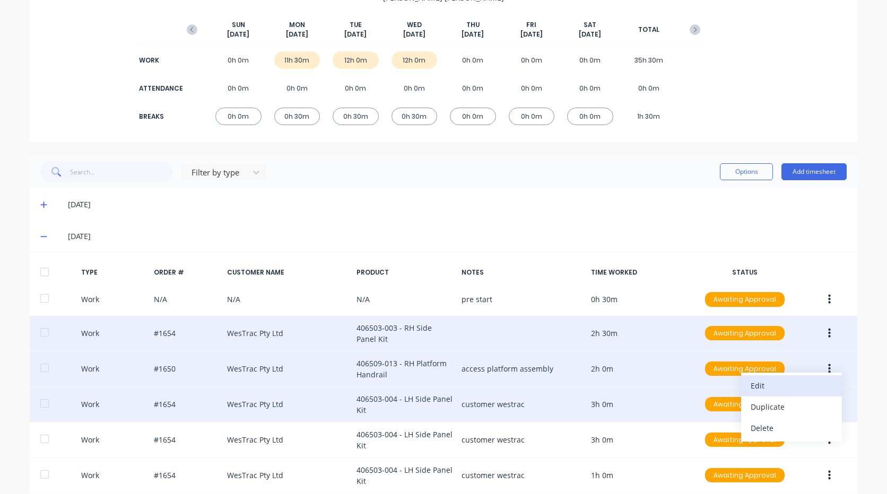 This screenshot has height=494, width=887. Describe the element at coordinates (414, 25) in the screenshot. I see `span: WED` at that location.